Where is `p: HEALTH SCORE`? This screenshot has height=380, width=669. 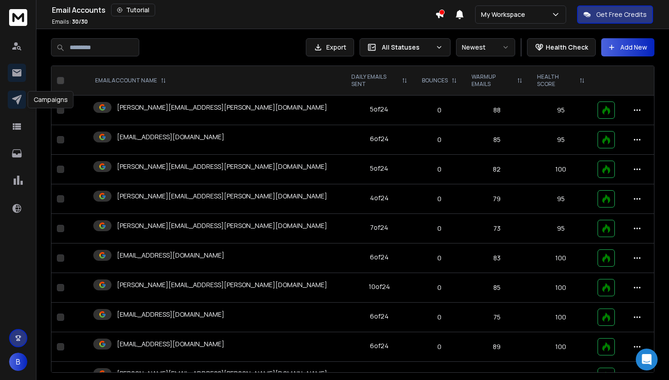 p: HEALTH SCORE is located at coordinates (556, 81).